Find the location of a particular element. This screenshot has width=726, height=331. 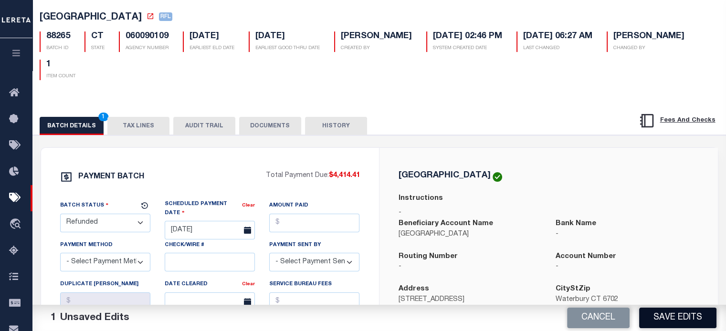

label: Date Cleared is located at coordinates (186, 284).